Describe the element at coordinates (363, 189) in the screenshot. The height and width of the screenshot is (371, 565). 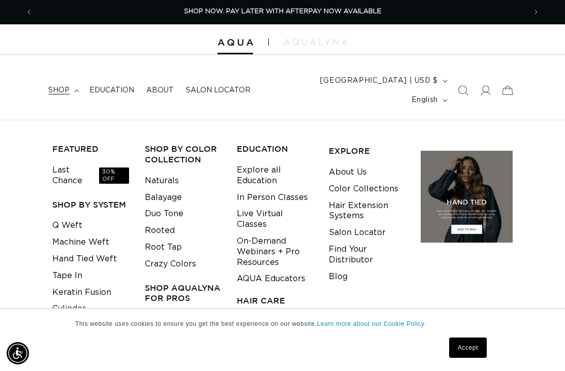
I see `a: Color Collections` at that location.